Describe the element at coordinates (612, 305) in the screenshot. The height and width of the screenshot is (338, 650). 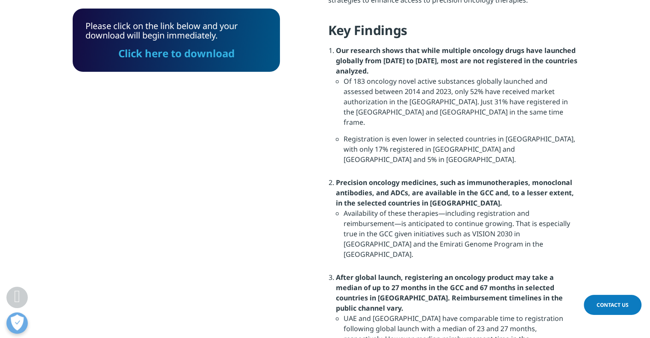
I see `span: Contact Us` at that location.